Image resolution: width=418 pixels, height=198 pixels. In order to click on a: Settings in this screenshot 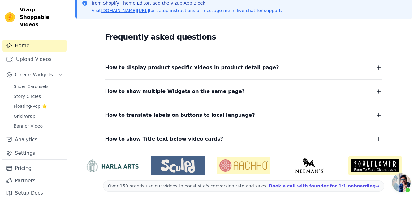, I will do `click(34, 153)`.